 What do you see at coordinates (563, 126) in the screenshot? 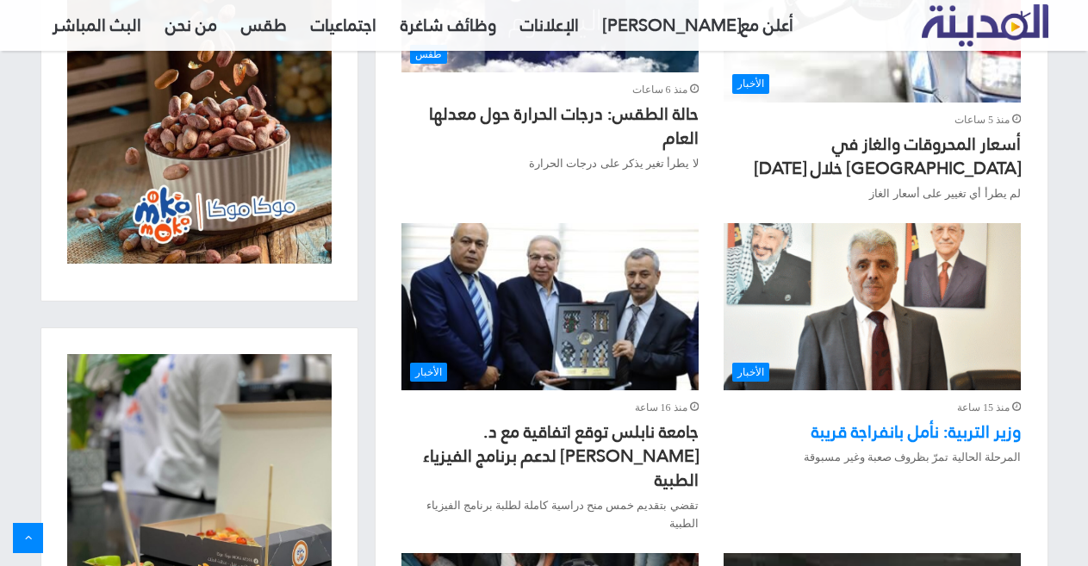
I see `a: حالة الطقس: درجات الحرارة حول معدلها العام` at bounding box center [563, 126].